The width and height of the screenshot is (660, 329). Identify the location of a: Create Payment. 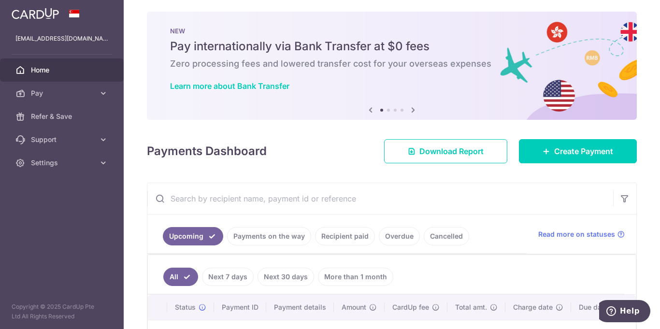
(578, 151).